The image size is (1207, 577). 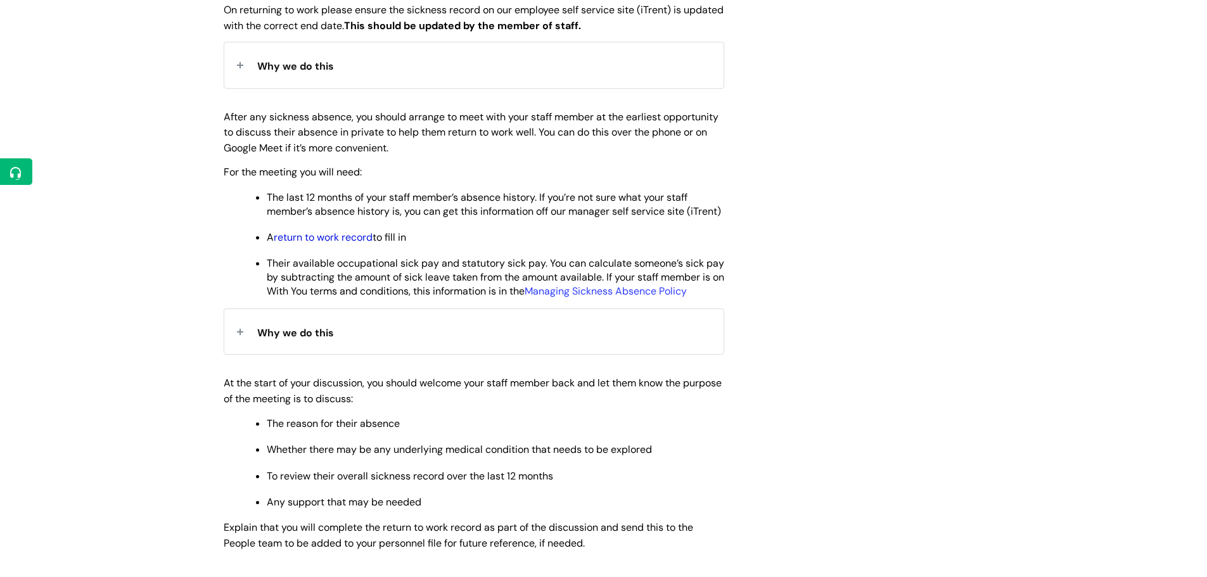 I want to click on span: The last 12 months of your staff member’s absence history. If you’re not sure what your staff mem..., so click(x=494, y=204).